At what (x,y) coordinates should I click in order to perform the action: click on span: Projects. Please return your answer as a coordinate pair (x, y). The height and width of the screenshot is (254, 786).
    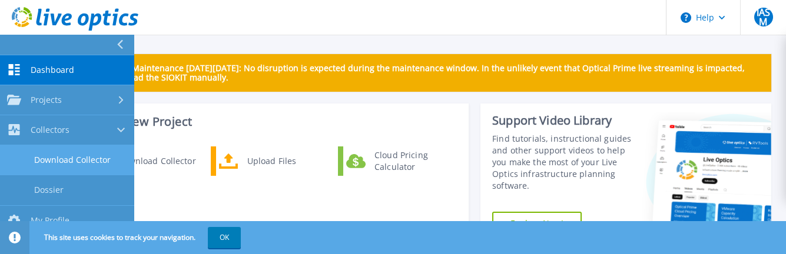
    Looking at the image, I should click on (46, 100).